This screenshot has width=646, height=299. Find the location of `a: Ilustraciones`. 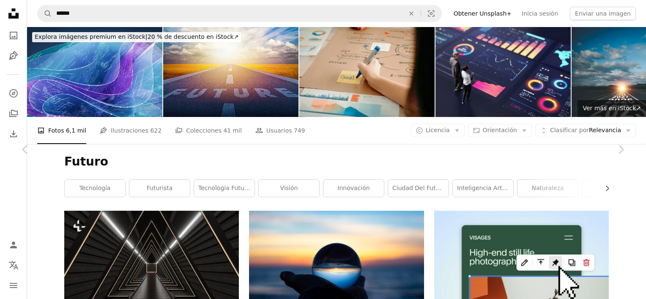

a: Ilustraciones is located at coordinates (14, 56).